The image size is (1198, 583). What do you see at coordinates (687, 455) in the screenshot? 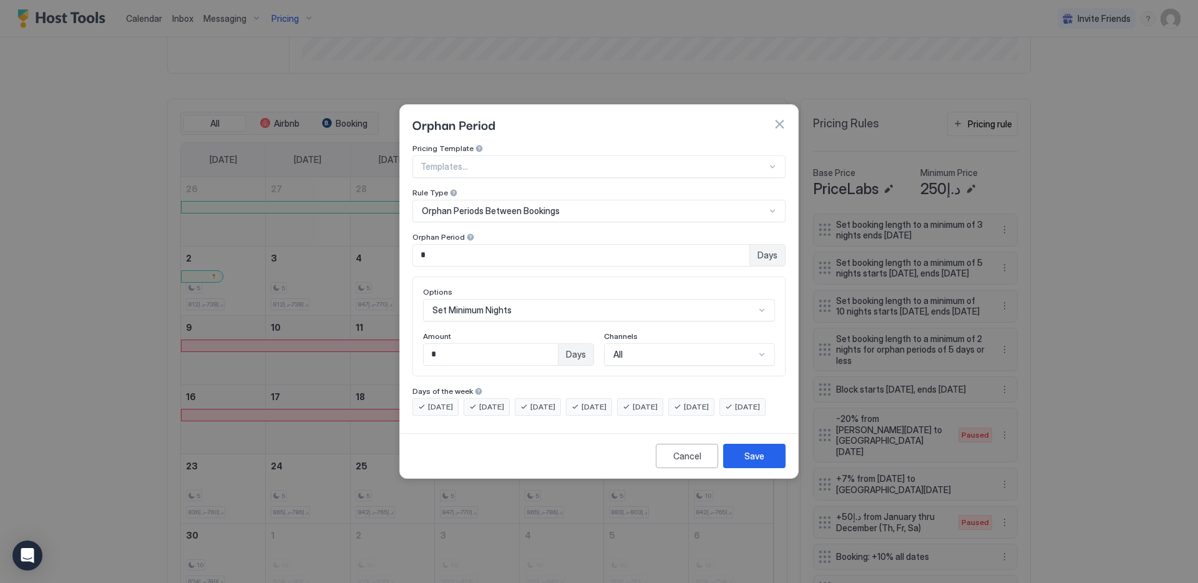
I see `div: Cancel` at bounding box center [687, 455].